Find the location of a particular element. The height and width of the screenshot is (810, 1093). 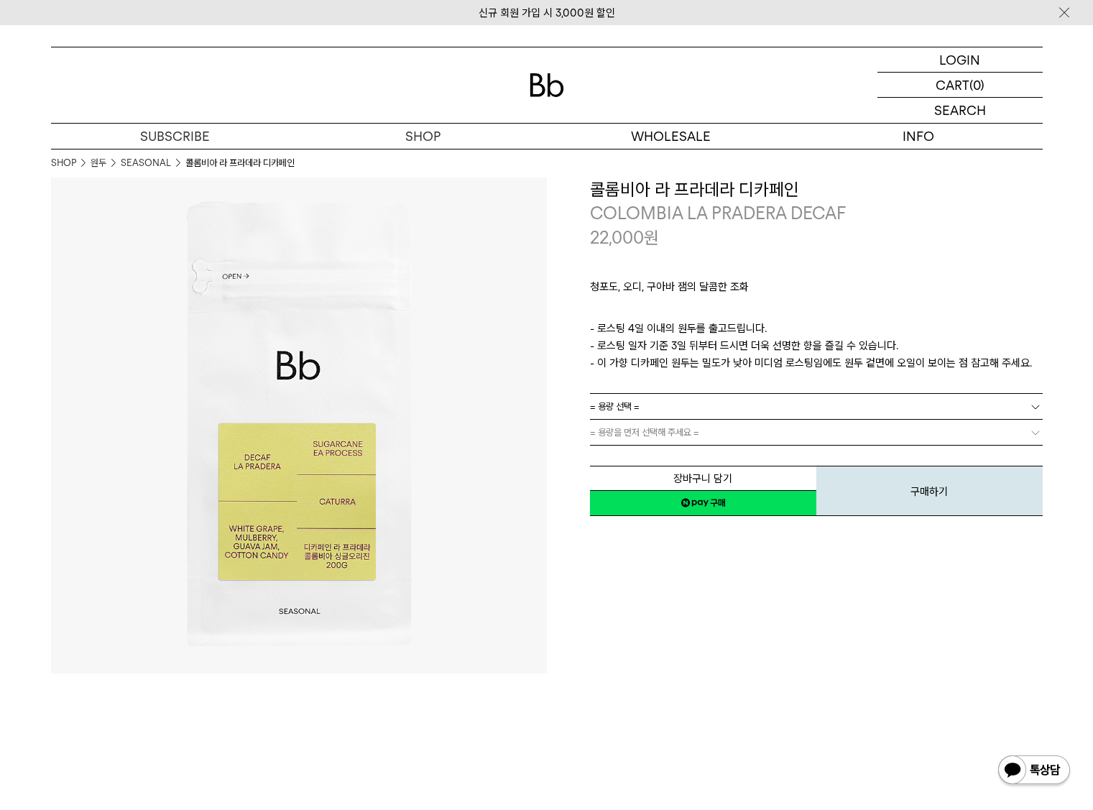

span: 원 is located at coordinates (651, 237).